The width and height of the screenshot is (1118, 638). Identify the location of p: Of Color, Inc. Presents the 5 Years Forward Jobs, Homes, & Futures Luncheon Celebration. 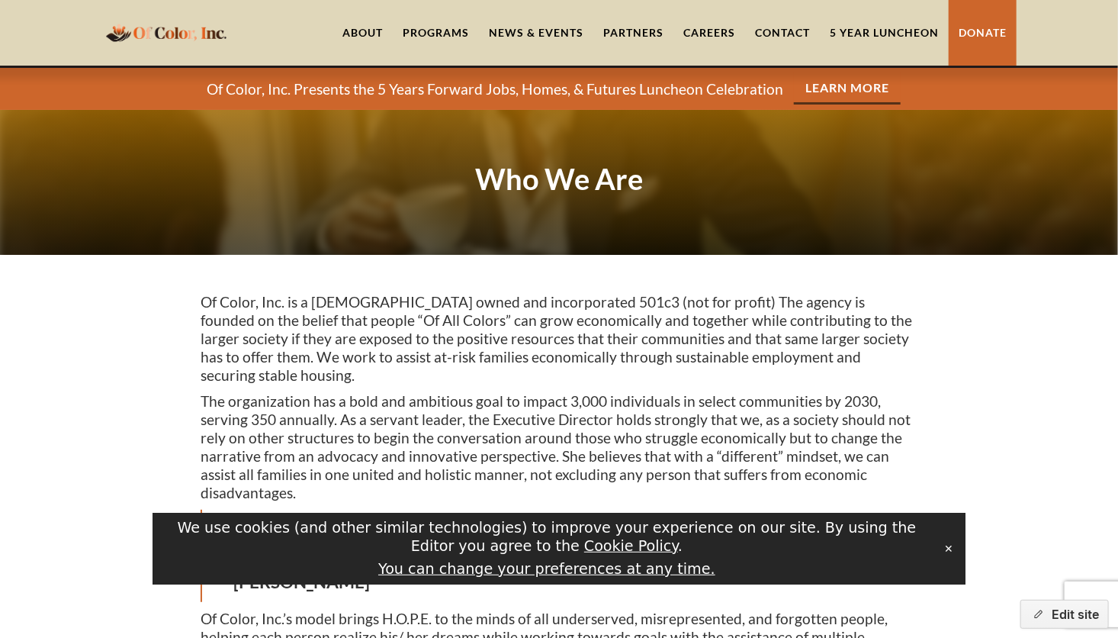
(495, 89).